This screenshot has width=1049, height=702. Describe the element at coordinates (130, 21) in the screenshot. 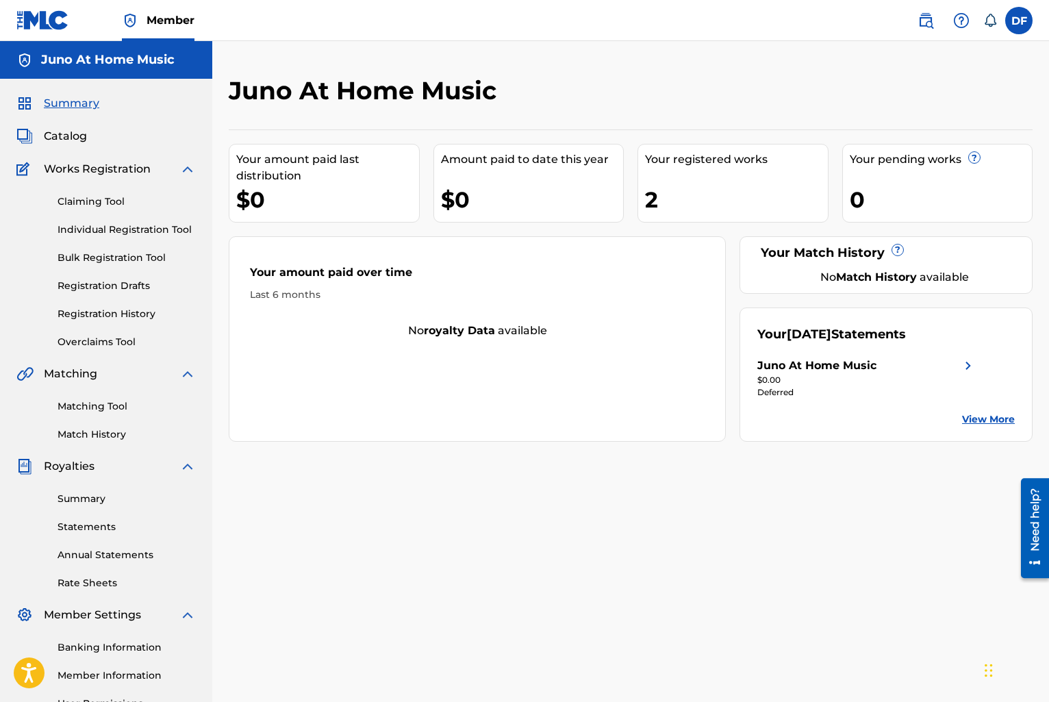

I see `img: Top Rightsholder` at that location.